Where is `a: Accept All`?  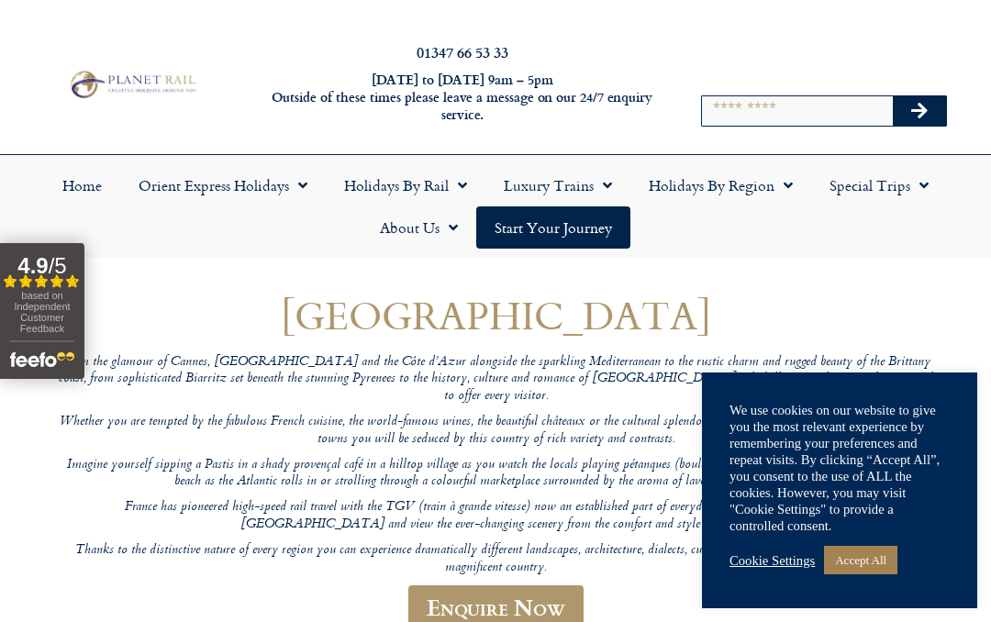 a: Accept All is located at coordinates (861, 560).